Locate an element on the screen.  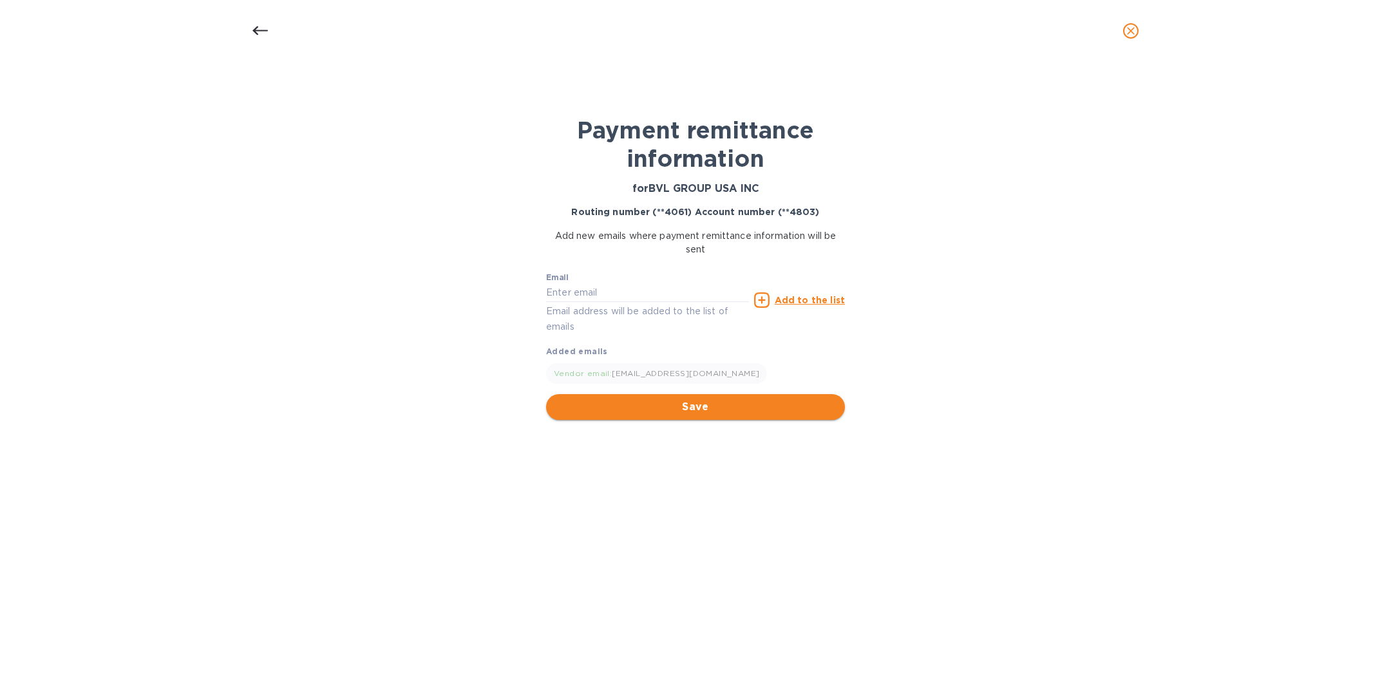
input: Enter email is located at coordinates (647, 293).